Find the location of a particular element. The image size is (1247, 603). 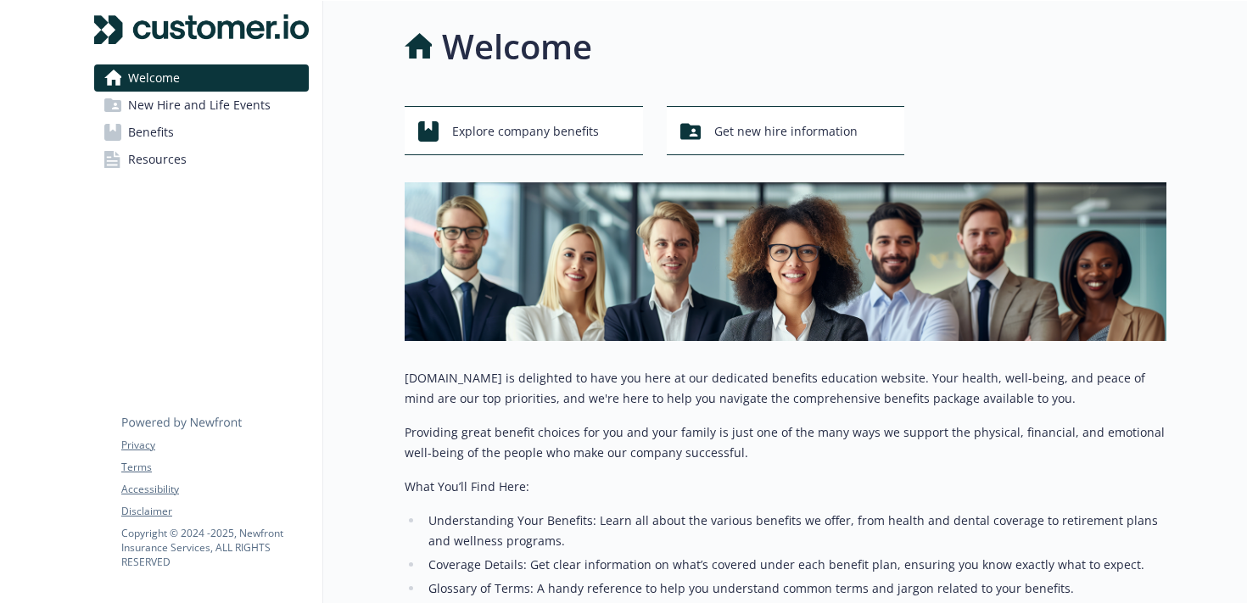

a: Privacy is located at coordinates (215, 445).